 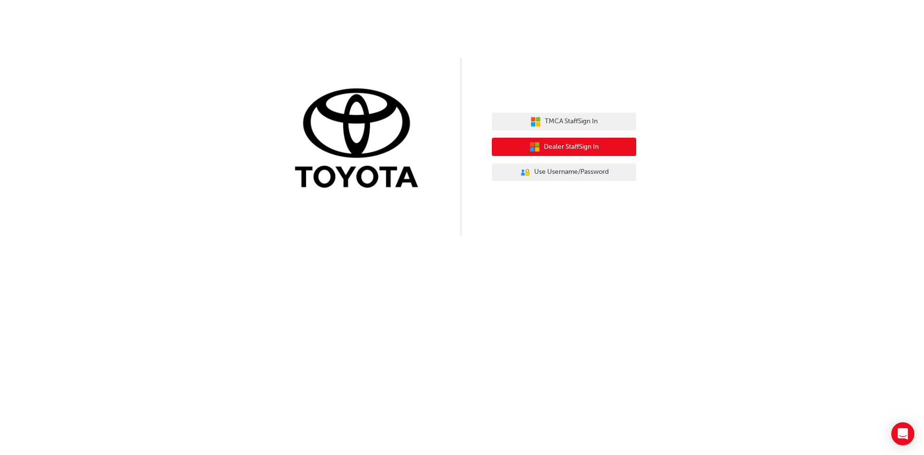 I want to click on span: Dealer Staff Sign In, so click(x=571, y=147).